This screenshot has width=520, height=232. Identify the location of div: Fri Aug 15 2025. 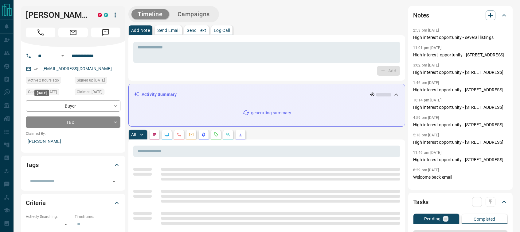
(48, 81).